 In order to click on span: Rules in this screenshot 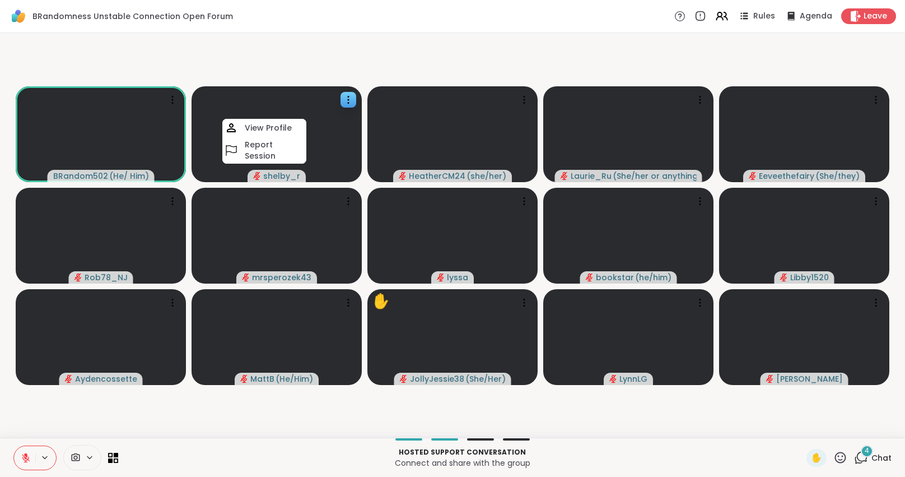, I will do `click(764, 16)`.